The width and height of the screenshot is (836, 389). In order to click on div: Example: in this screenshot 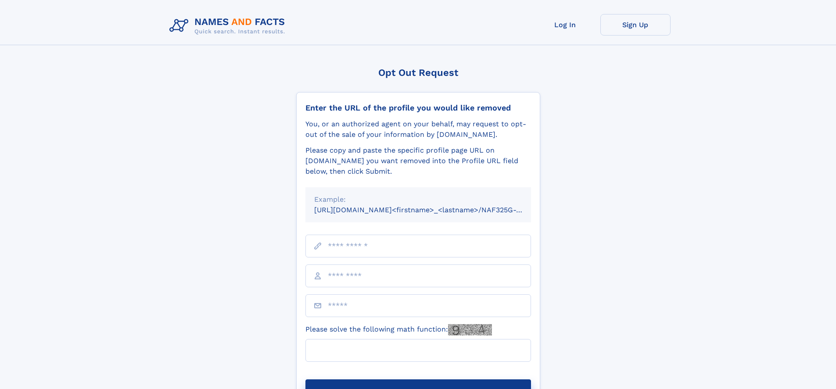, I will do `click(418, 200)`.